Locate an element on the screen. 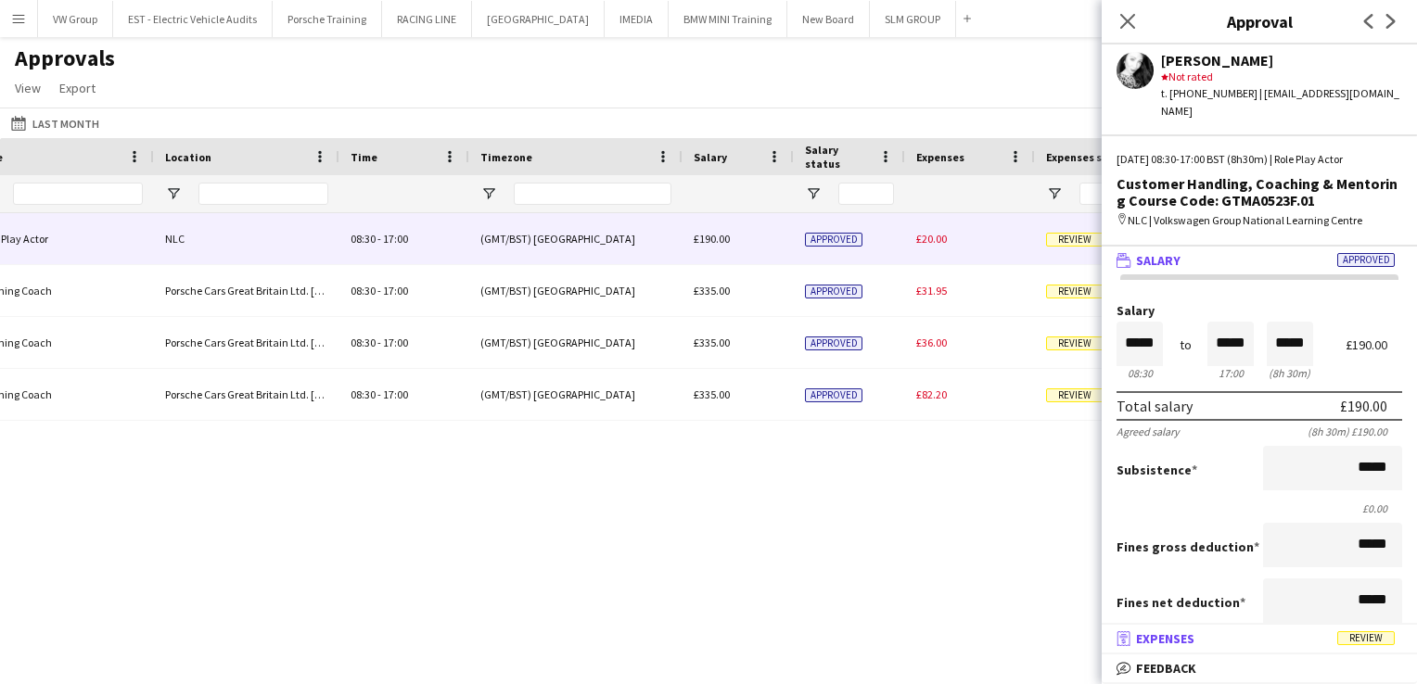 The width and height of the screenshot is (1417, 684). button: Last Month is located at coordinates (55, 123).